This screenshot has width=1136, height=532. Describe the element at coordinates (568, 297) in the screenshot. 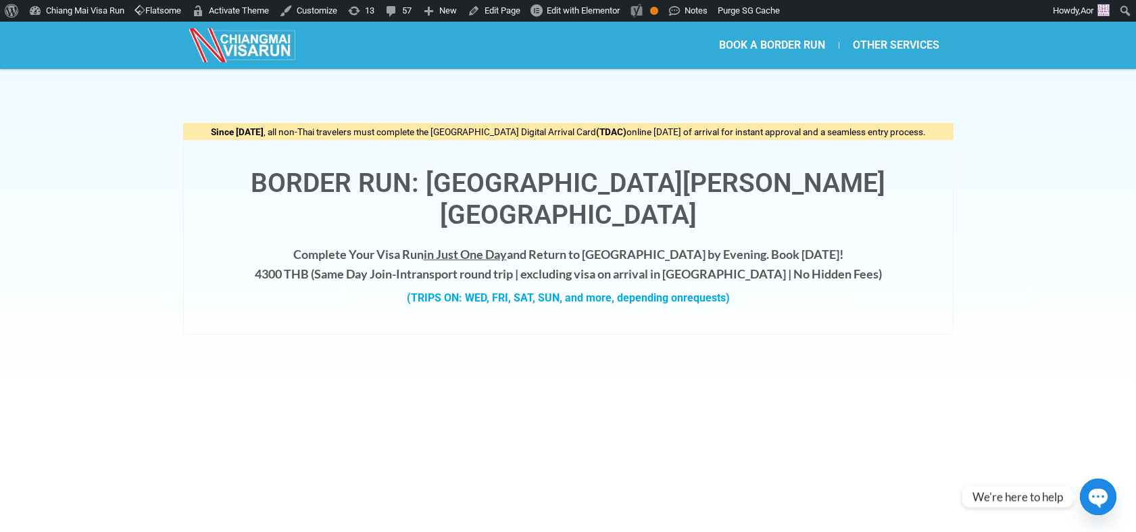

I see `strong: (TRIPS ON: WED, FRI, SAT, SUN, and more, depending on` at that location.